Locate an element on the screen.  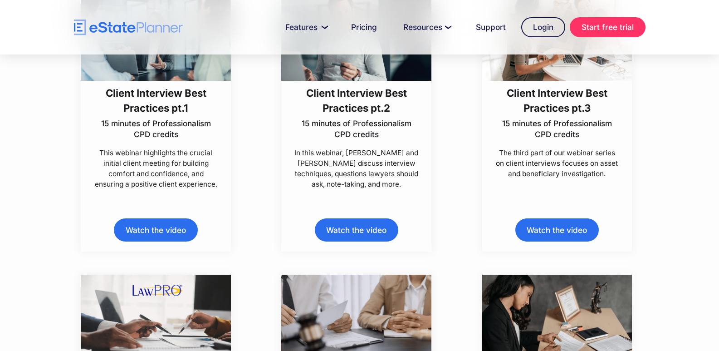
p: The third part of our webinar series on client interviews focuses on asset and beneficiary invest... is located at coordinates (557, 163).